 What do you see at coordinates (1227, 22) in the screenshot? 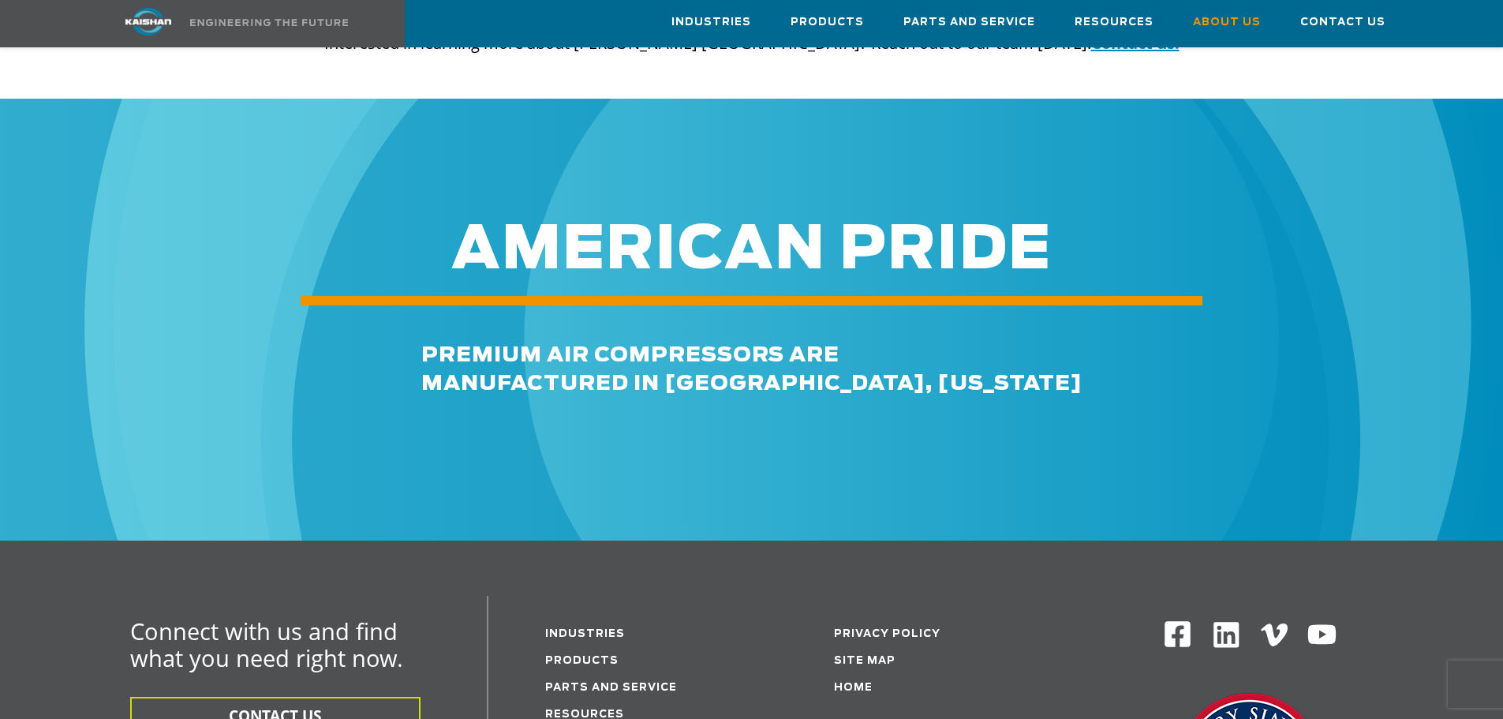
I see `span: About Us` at bounding box center [1227, 22].